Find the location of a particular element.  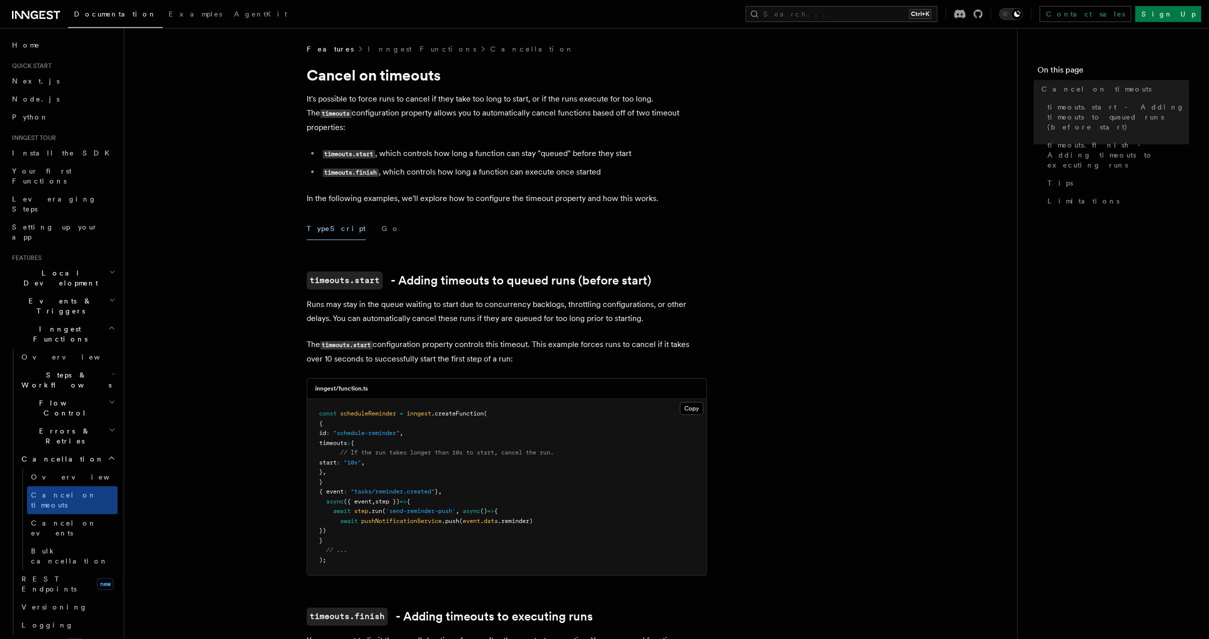

span: Your first Functions is located at coordinates (42, 176).